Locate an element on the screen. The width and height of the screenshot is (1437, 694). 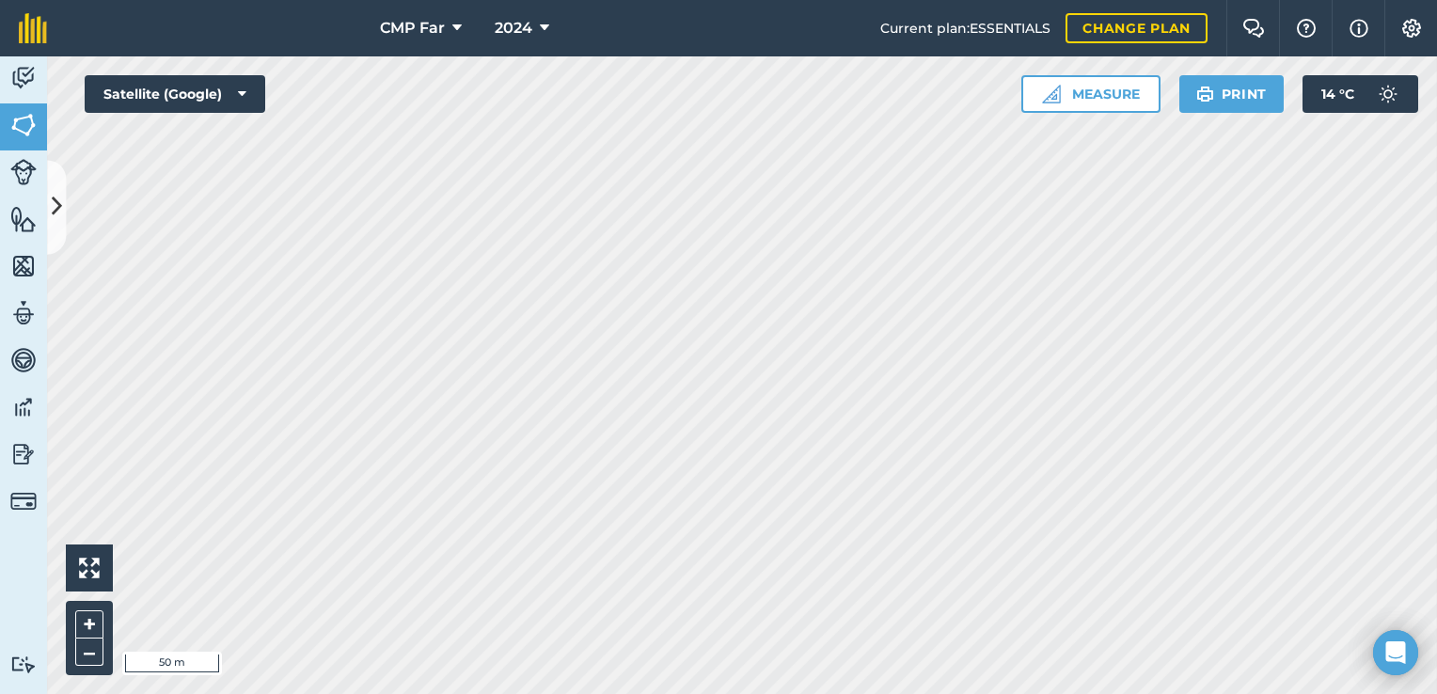
img: Two speech bubbles overlapping with the left bubble in the forefront is located at coordinates (1253, 28).